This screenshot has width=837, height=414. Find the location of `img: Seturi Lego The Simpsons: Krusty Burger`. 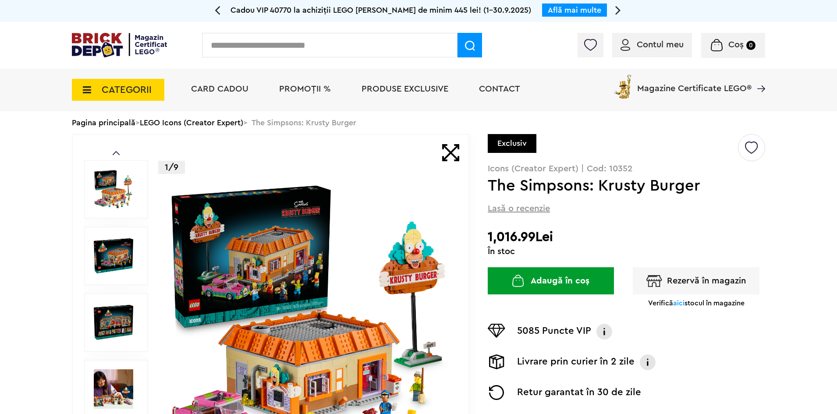

img: Seturi Lego The Simpsons: Krusty Burger is located at coordinates (113, 389).